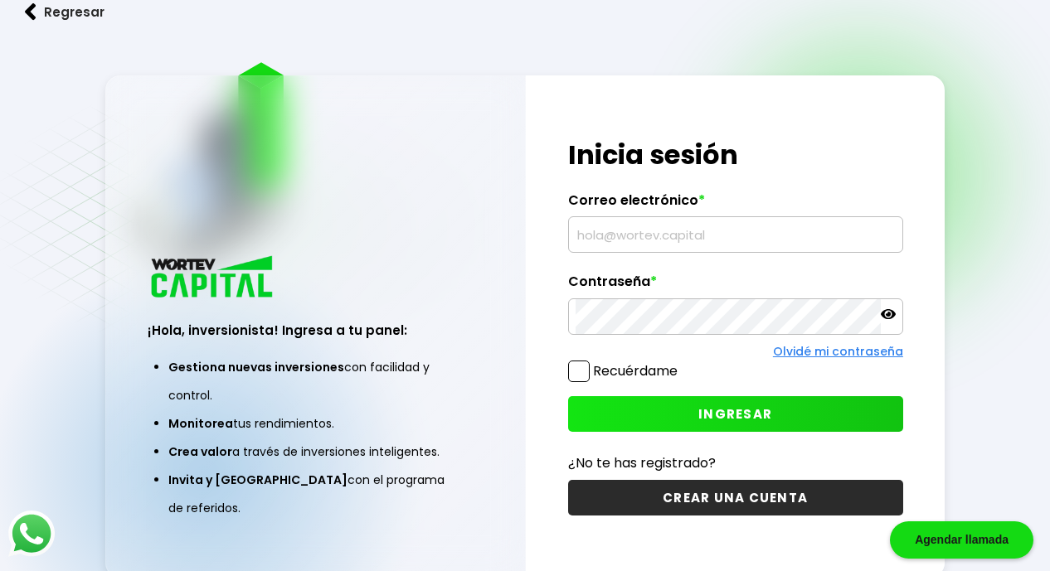  I want to click on input: hola@wortev.capital, so click(736, 235).